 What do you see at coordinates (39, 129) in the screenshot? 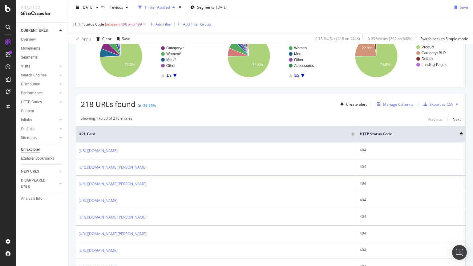
I see `a: Outlinks` at bounding box center [39, 129].